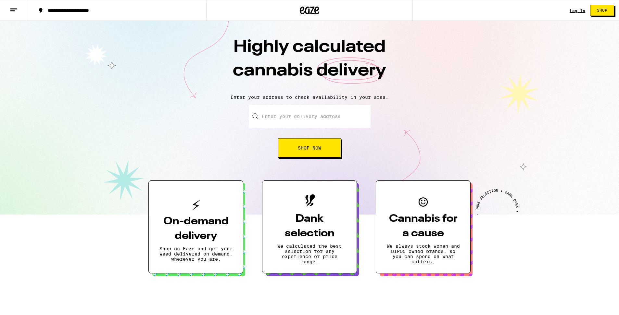 The height and width of the screenshot is (315, 619). Describe the element at coordinates (423, 254) in the screenshot. I see `p: We always stock women and BIPOC owned brands, so you can spend on what matters.` at that location.